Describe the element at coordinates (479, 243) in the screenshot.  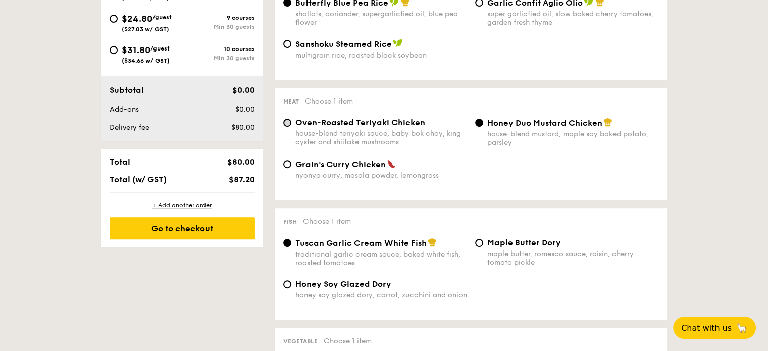
I see `input: Maple Butter Dorymaple butter, romesco sauce, raisin, cherry tomato pickle` at that location.